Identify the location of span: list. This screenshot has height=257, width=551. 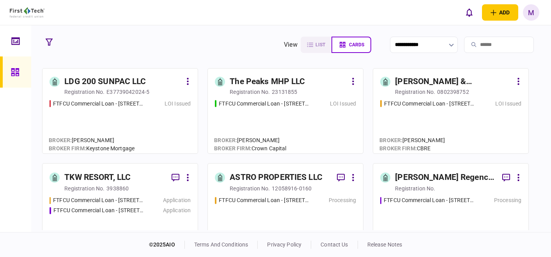
(320, 45).